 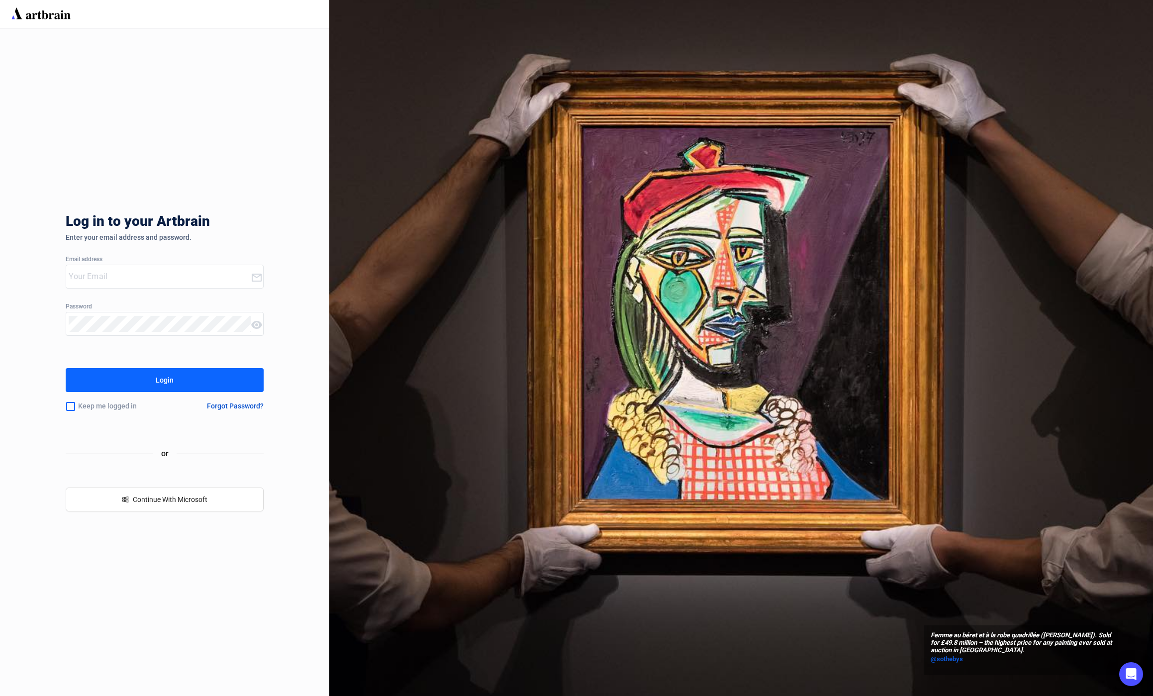 What do you see at coordinates (164, 380) in the screenshot?
I see `button: Login` at bounding box center [164, 380].